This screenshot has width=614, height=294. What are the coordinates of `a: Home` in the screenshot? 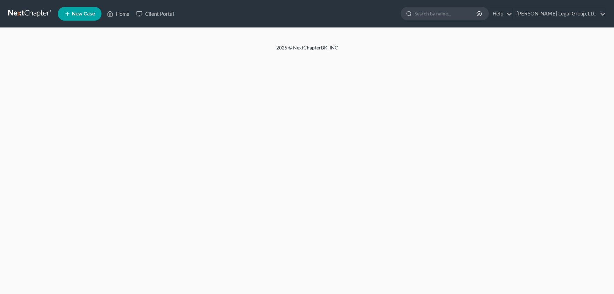 It's located at (118, 14).